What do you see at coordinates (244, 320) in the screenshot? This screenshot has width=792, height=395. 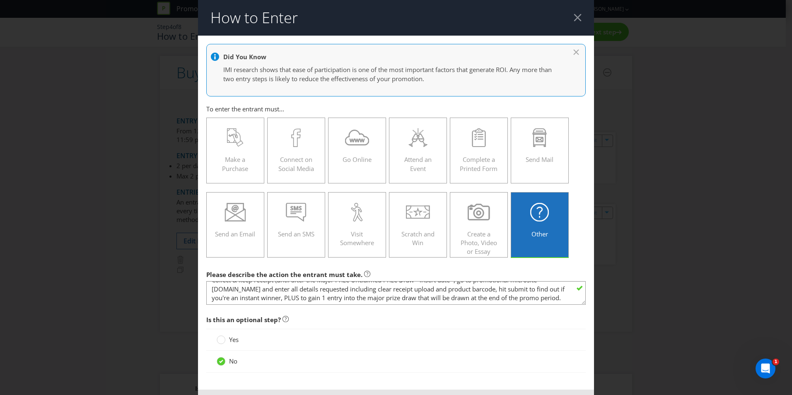 I see `span: Is this an optional step?` at bounding box center [244, 320].